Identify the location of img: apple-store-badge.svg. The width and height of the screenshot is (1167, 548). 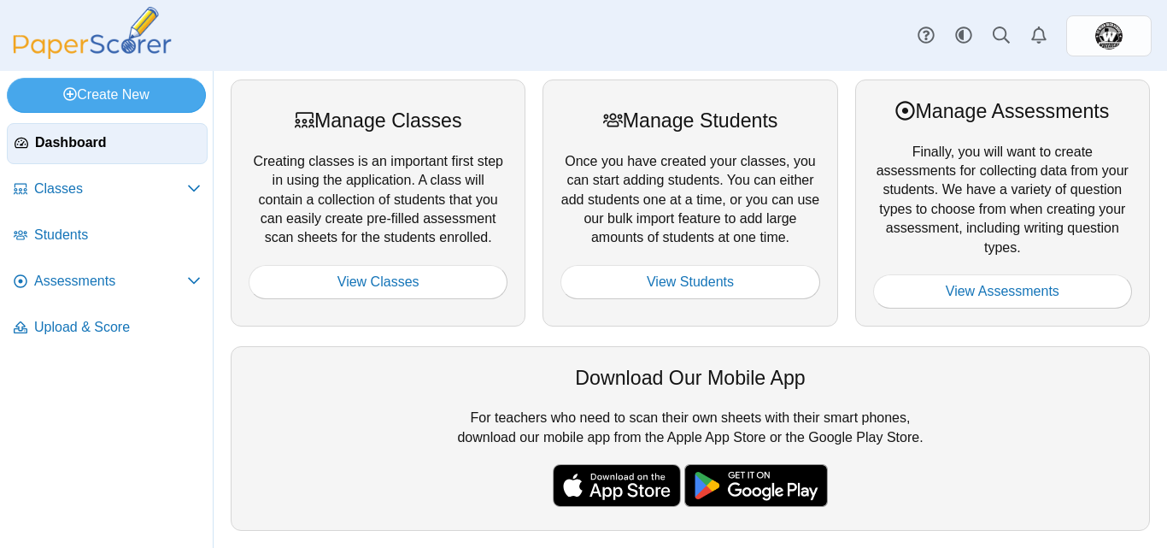
(617, 485).